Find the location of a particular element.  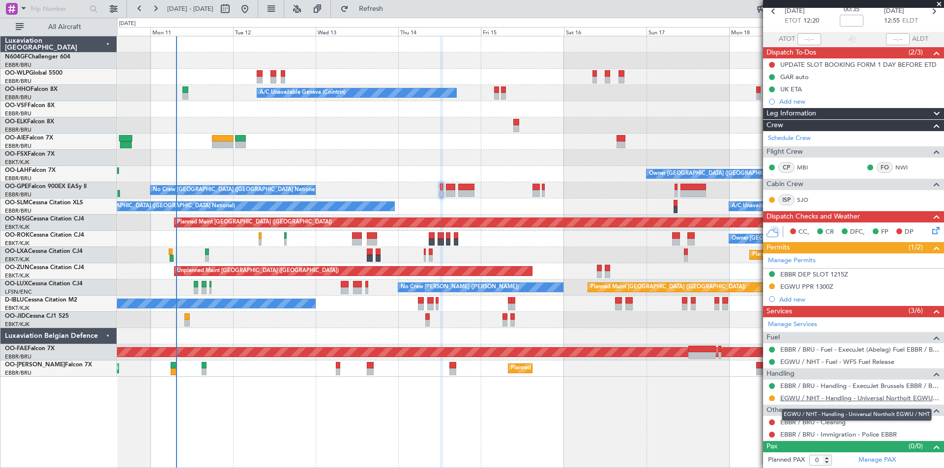

div: Tue 12 is located at coordinates (274, 31).